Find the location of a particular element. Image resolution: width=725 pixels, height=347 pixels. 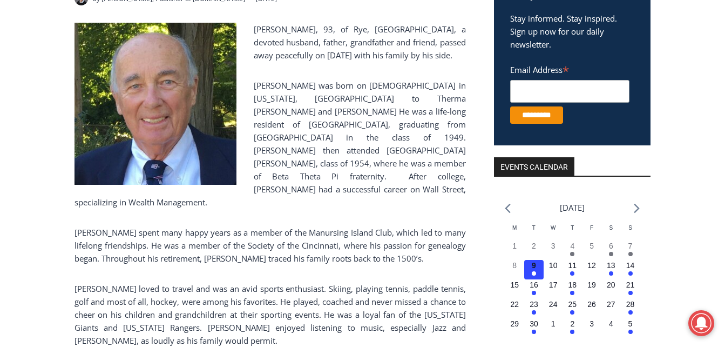

time: 27 is located at coordinates (611, 304).